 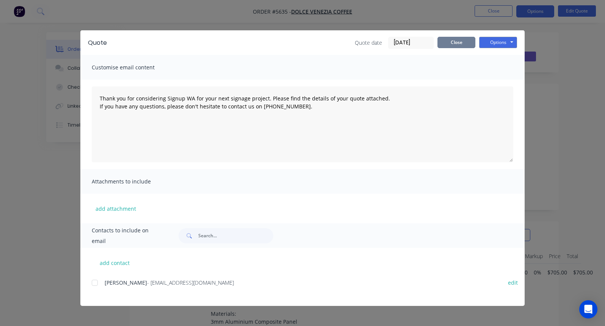 What do you see at coordinates (97, 43) in the screenshot?
I see `div: Quote` at bounding box center [97, 43].